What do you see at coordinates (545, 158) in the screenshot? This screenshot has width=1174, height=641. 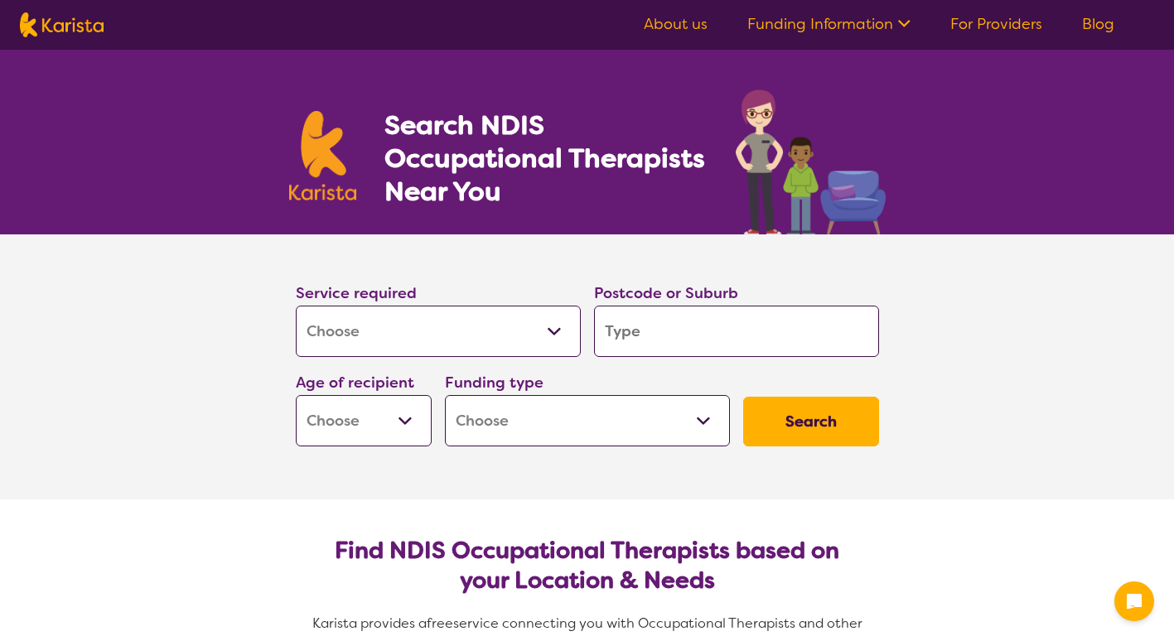 I see `h1: Search NDIS Occupational Therapists Near You` at bounding box center [545, 158].